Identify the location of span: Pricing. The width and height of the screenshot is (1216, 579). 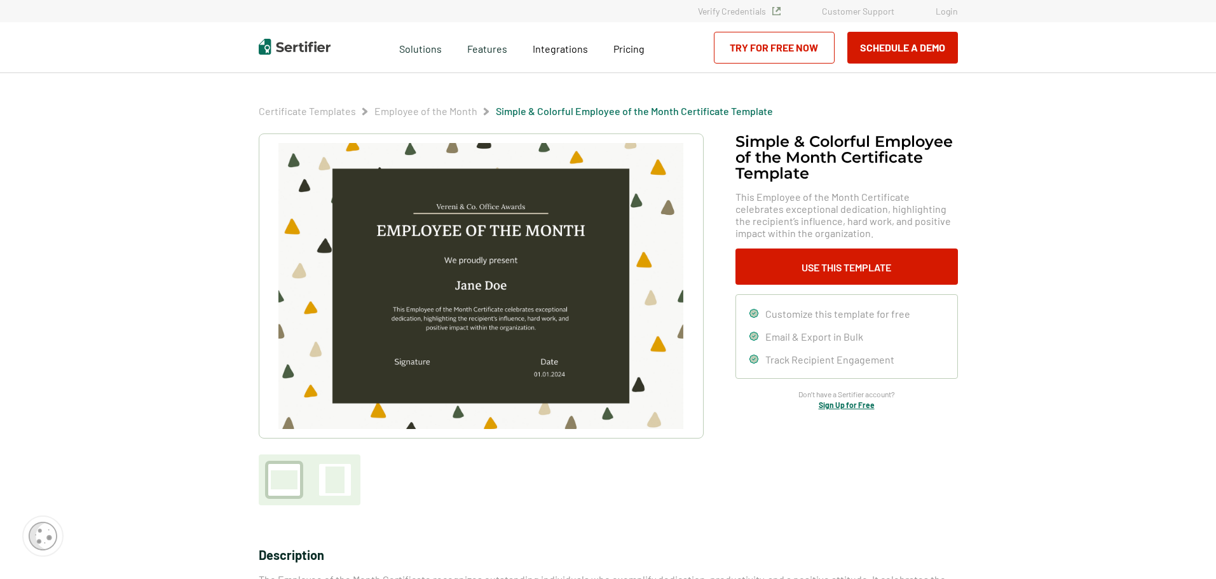
(629, 48).